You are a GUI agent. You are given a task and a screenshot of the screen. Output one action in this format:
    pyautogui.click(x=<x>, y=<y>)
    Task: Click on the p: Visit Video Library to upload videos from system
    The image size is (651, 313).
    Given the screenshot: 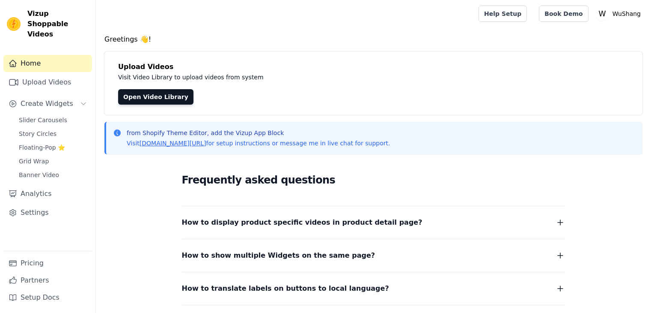 What is the action you would take?
    pyautogui.click(x=310, y=77)
    